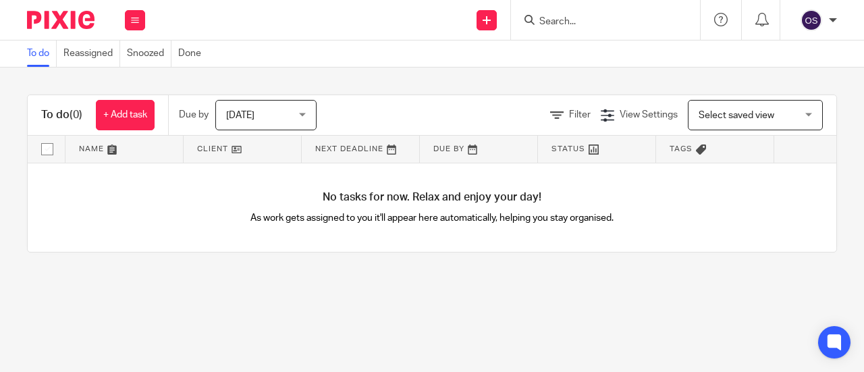  What do you see at coordinates (432, 218) in the screenshot?
I see `p: As work gets assigned to you it'll appear here automatically, helping you stay organised.` at bounding box center [432, 218].